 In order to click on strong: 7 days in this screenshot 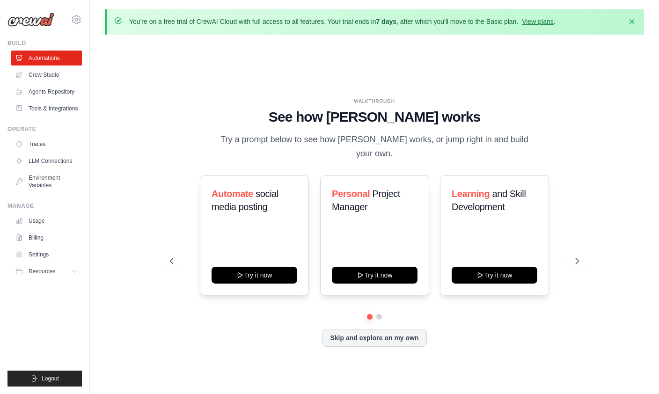, I will do `click(386, 22)`.